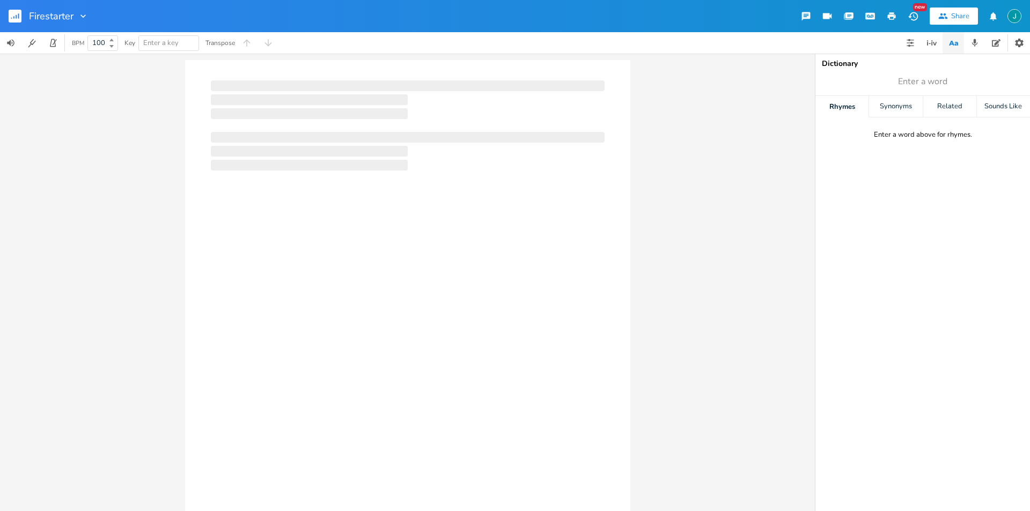 The height and width of the screenshot is (511, 1030). What do you see at coordinates (953, 16) in the screenshot?
I see `button: Share` at bounding box center [953, 16].